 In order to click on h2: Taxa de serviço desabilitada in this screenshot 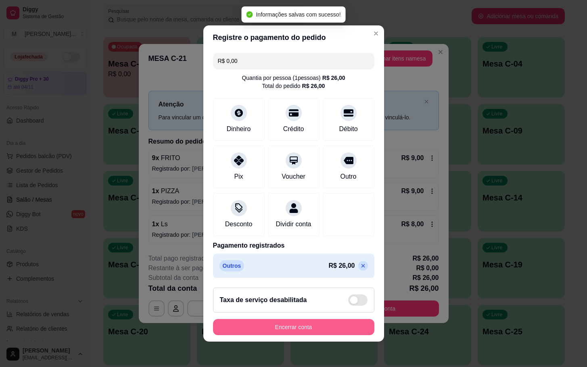, I will do `click(263, 300)`.